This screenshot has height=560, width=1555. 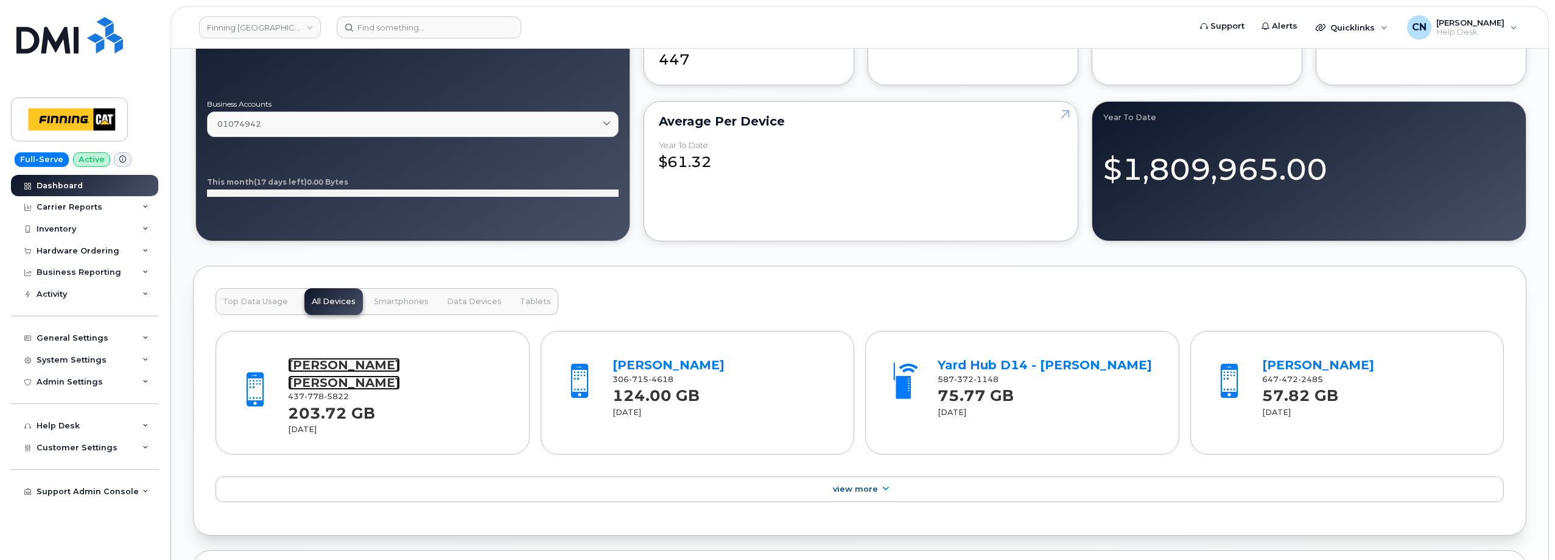 I want to click on tspan: (17 days left), so click(x=280, y=181).